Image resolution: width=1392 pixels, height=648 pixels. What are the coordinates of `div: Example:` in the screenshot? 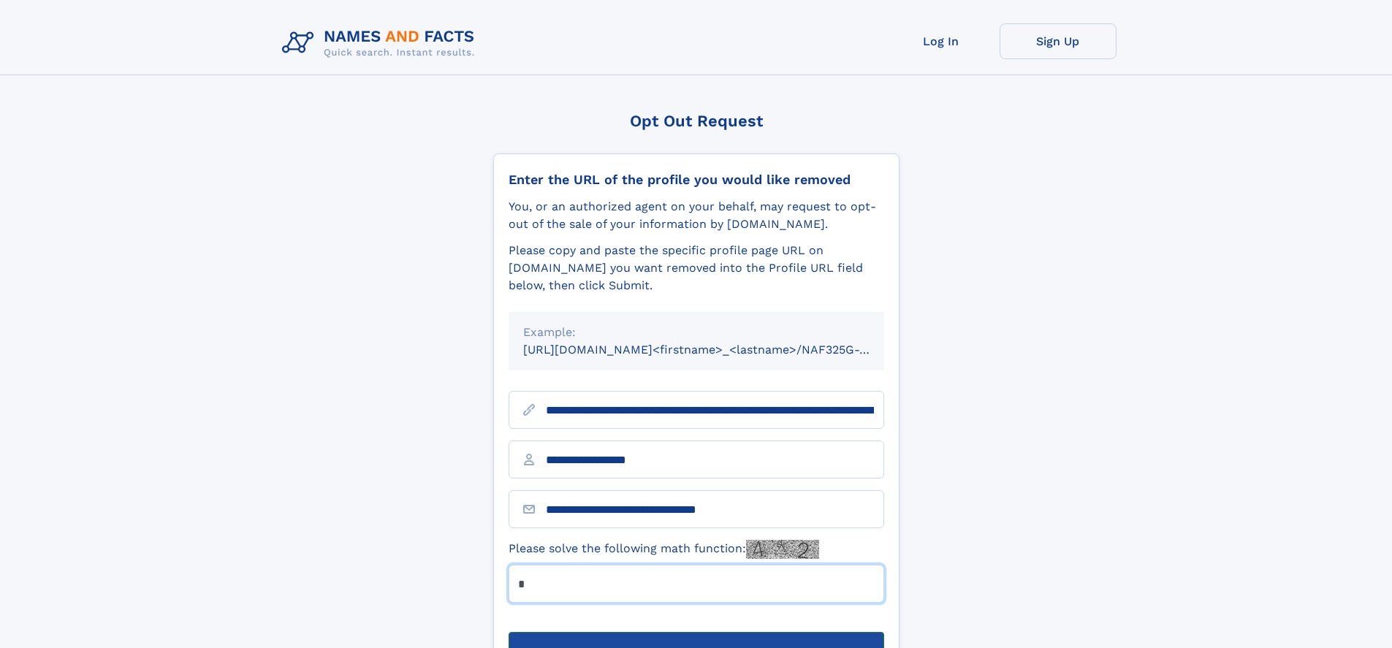 It's located at (696, 332).